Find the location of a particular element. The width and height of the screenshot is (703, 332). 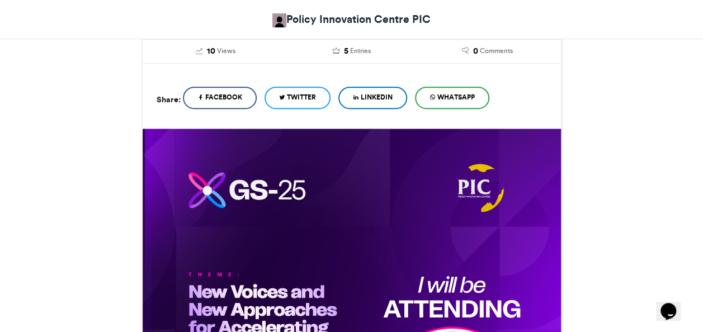

span: 0 is located at coordinates (475, 51).